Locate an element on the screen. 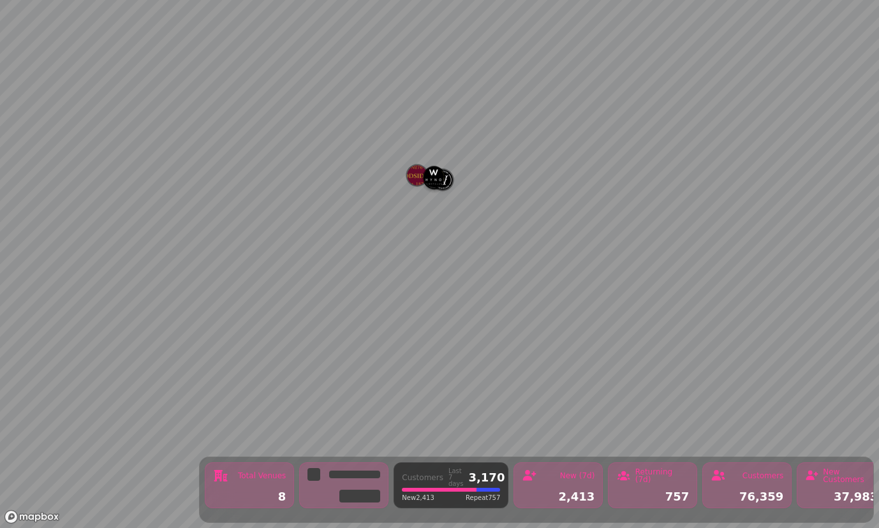 This screenshot has width=879, height=528. div: 3,170 is located at coordinates (486, 478).